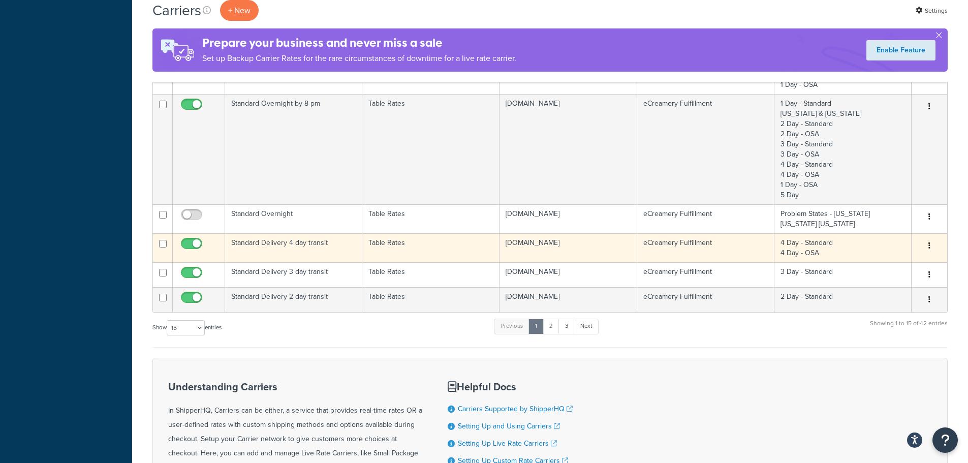 The width and height of the screenshot is (968, 463). I want to click on td: Standard Delivery 2 day transit, so click(294, 299).